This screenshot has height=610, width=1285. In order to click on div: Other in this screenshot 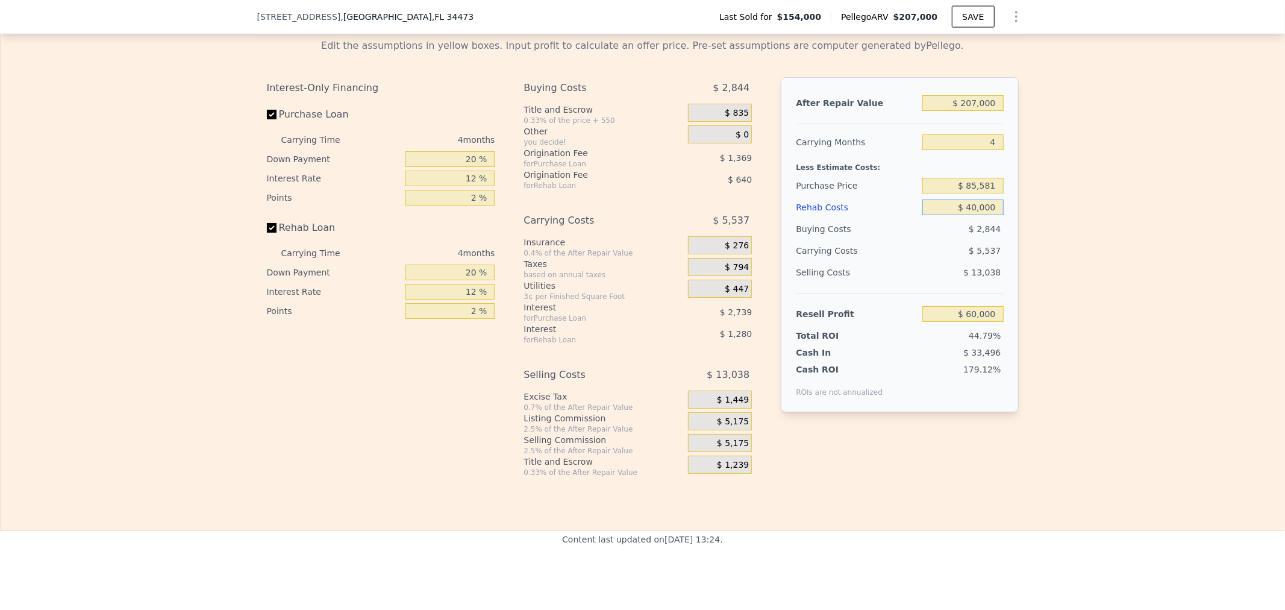, I will do `click(603, 131)`.